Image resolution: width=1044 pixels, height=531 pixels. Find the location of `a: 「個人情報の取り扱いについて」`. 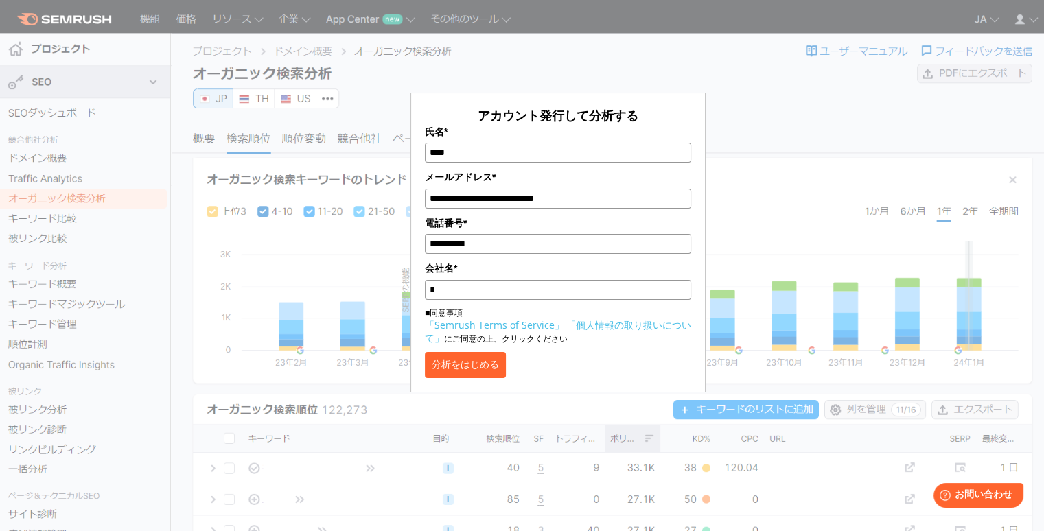

a: 「個人情報の取り扱いについて」 is located at coordinates (558, 332).